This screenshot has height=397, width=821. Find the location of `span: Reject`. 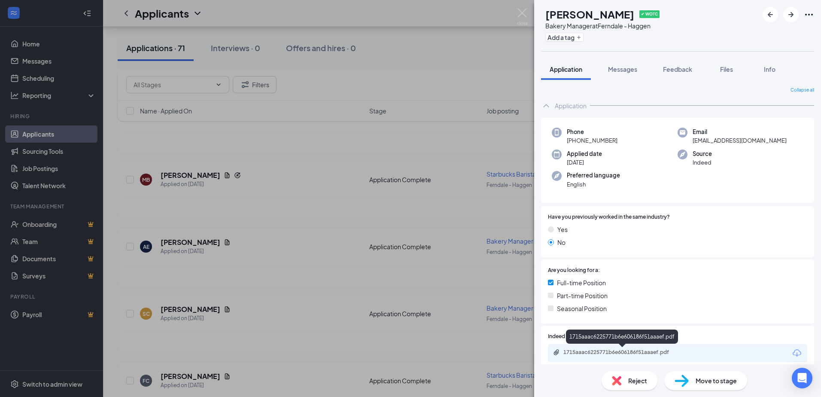

span: Reject is located at coordinates (638, 381).